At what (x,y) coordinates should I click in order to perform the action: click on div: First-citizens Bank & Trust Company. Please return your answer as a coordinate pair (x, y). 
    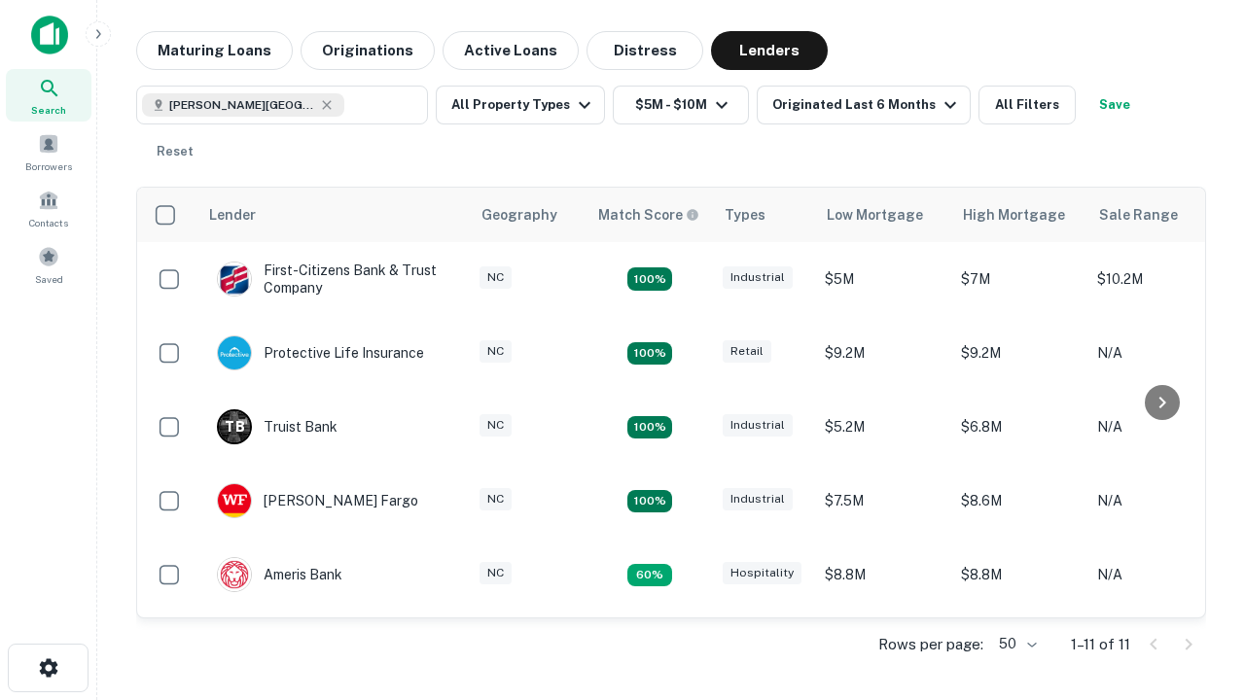
    Looking at the image, I should click on (334, 279).